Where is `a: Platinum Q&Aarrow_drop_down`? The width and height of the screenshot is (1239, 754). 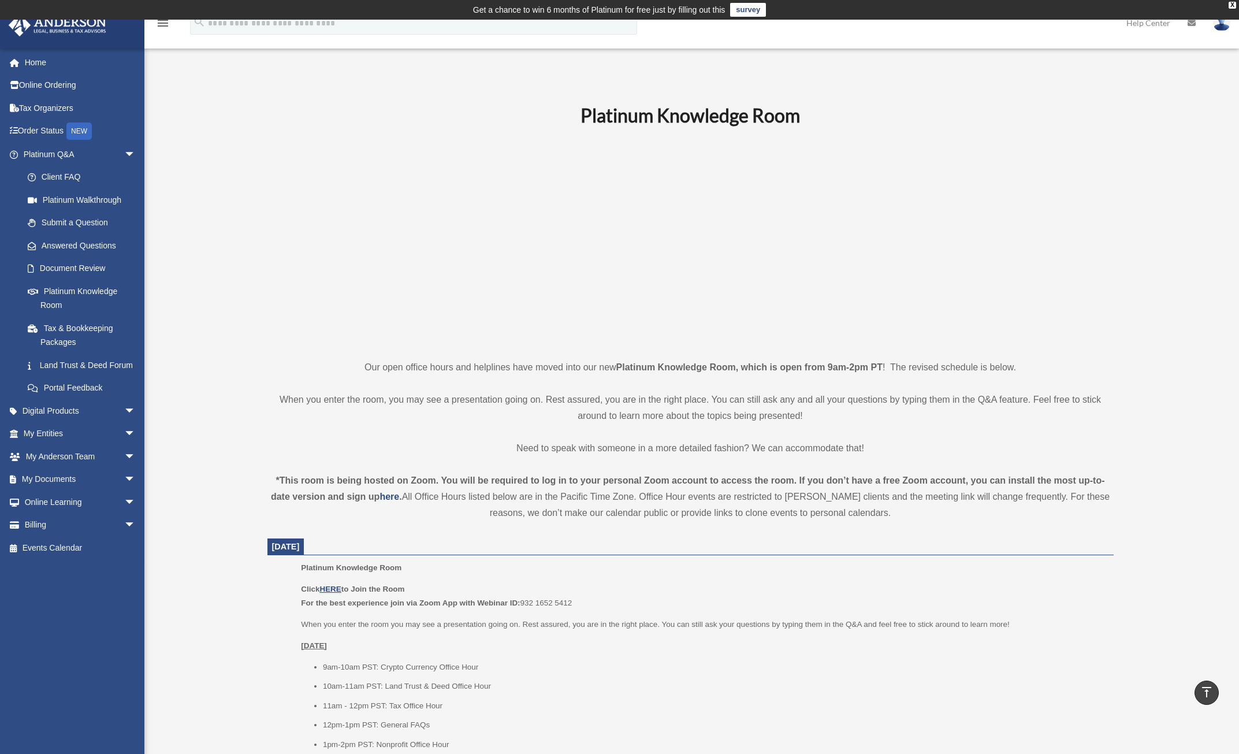 a: Platinum Q&Aarrow_drop_down is located at coordinates (80, 154).